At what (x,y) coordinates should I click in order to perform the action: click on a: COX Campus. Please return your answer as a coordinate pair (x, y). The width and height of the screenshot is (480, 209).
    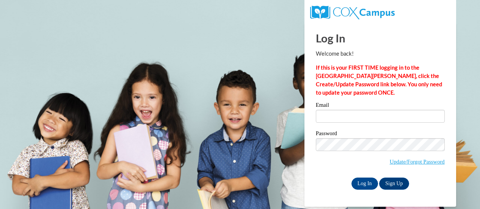
    Looking at the image, I should click on (352, 12).